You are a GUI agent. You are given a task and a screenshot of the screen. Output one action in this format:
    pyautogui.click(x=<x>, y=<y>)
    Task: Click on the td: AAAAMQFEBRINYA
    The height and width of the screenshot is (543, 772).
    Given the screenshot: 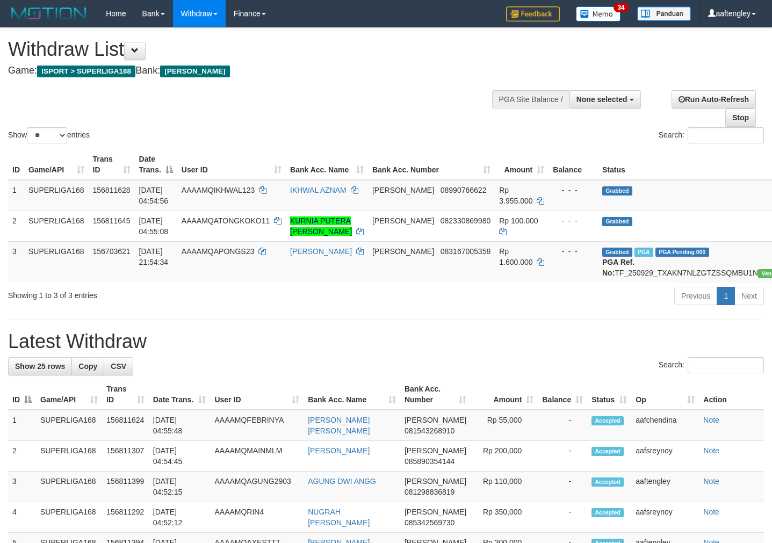 What is the action you would take?
    pyautogui.click(x=257, y=425)
    